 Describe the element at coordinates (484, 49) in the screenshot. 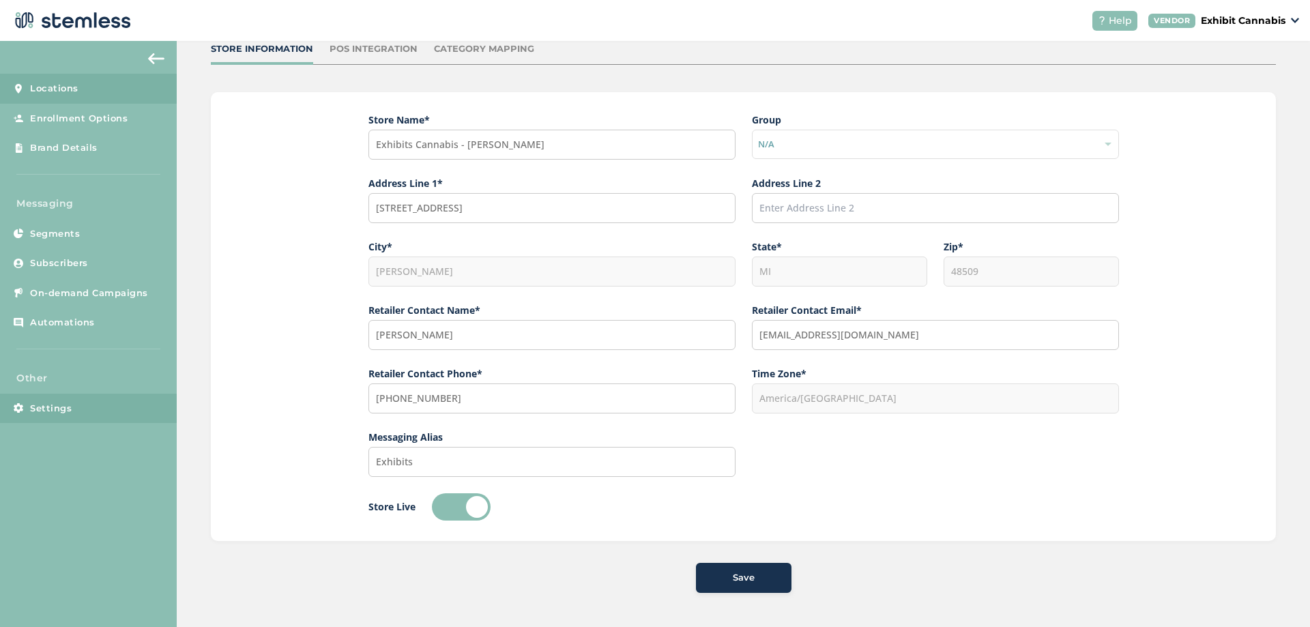

I see `div: Category Mapping` at that location.